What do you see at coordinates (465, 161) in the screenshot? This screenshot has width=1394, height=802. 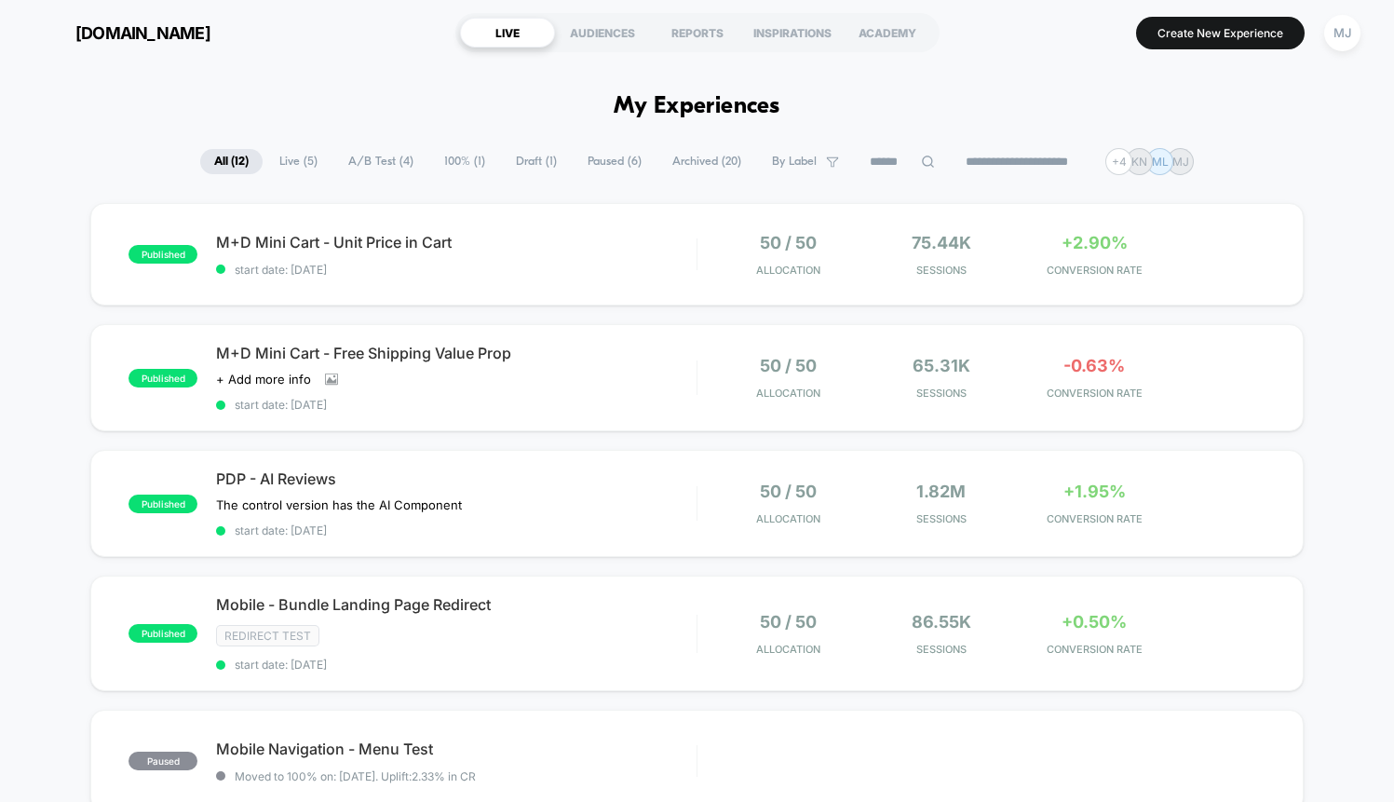 I see `span: 100% ( 1 )` at bounding box center [465, 161].